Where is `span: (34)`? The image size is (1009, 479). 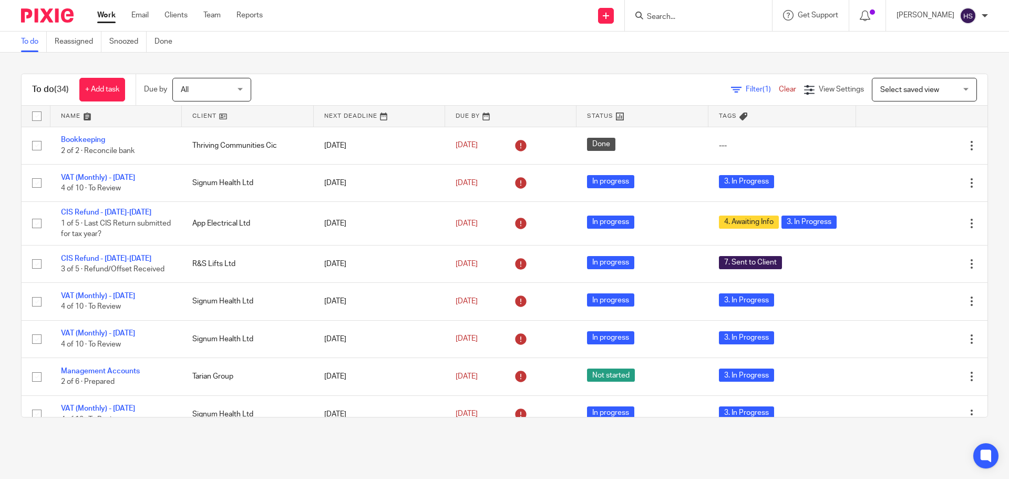
span: (34) is located at coordinates (62, 89).